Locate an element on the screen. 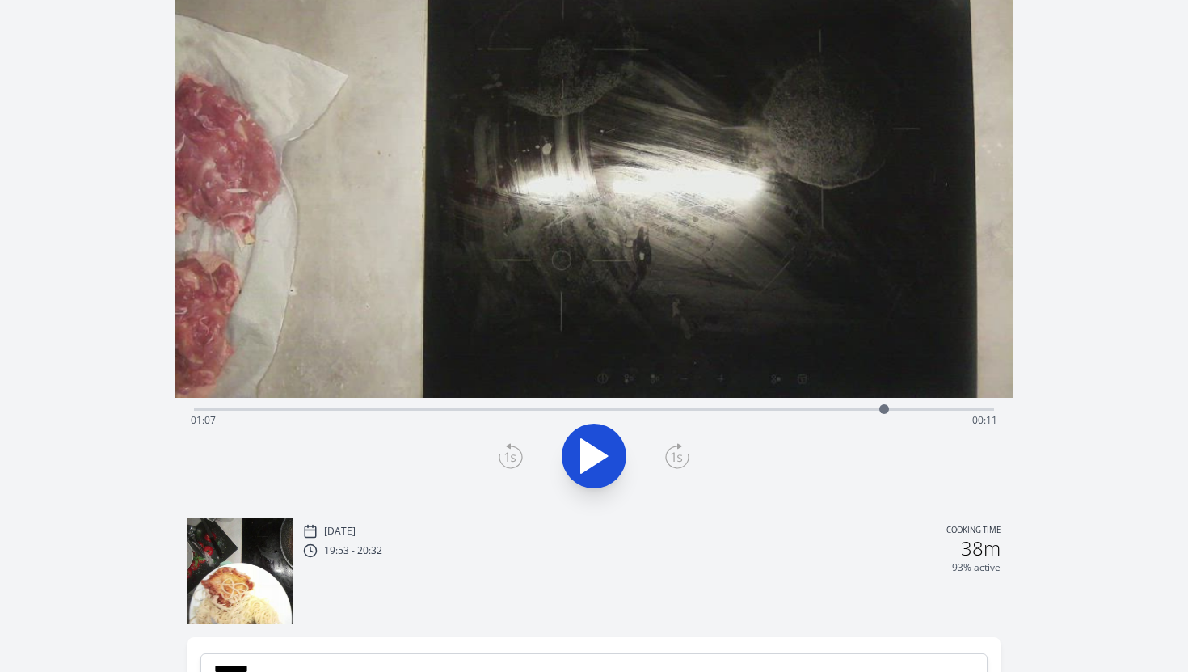 This screenshot has height=672, width=1188. p: 93% active is located at coordinates (976, 567).